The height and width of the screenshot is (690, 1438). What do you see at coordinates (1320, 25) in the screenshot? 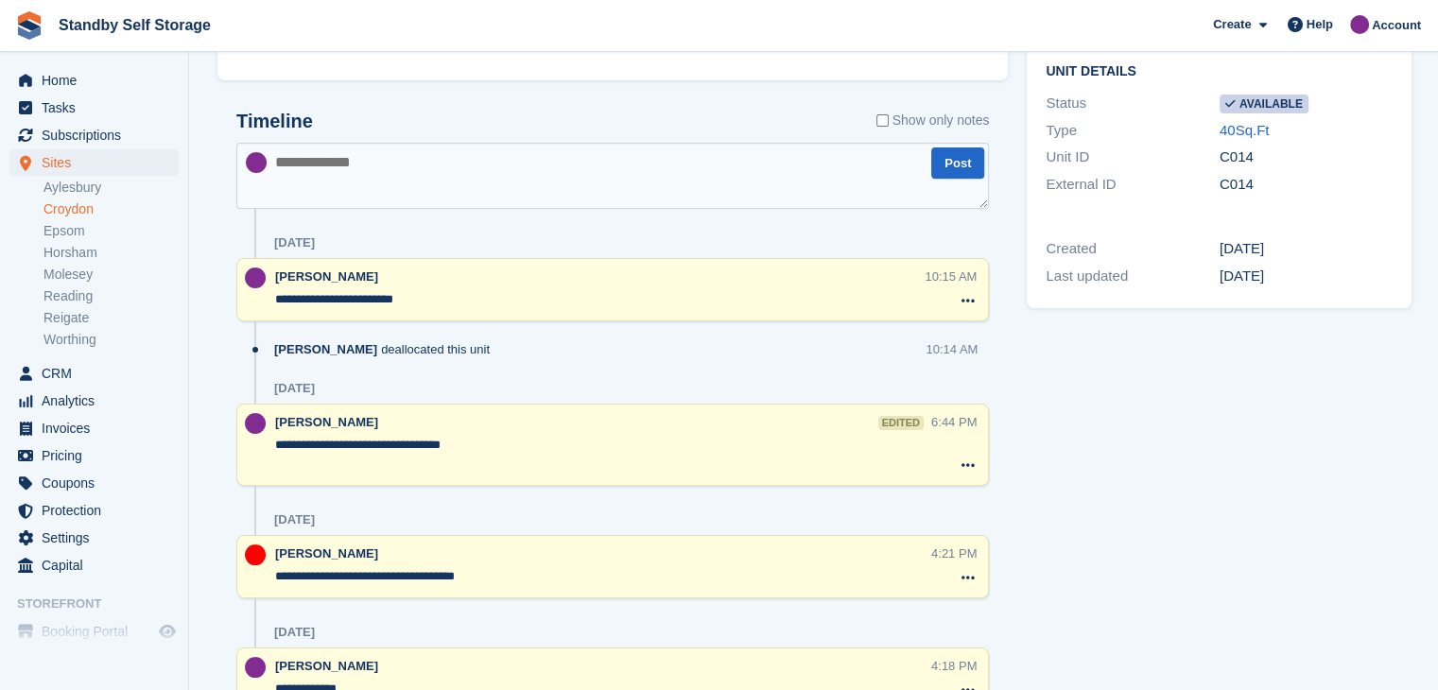
I see `span: Help` at bounding box center [1320, 25].